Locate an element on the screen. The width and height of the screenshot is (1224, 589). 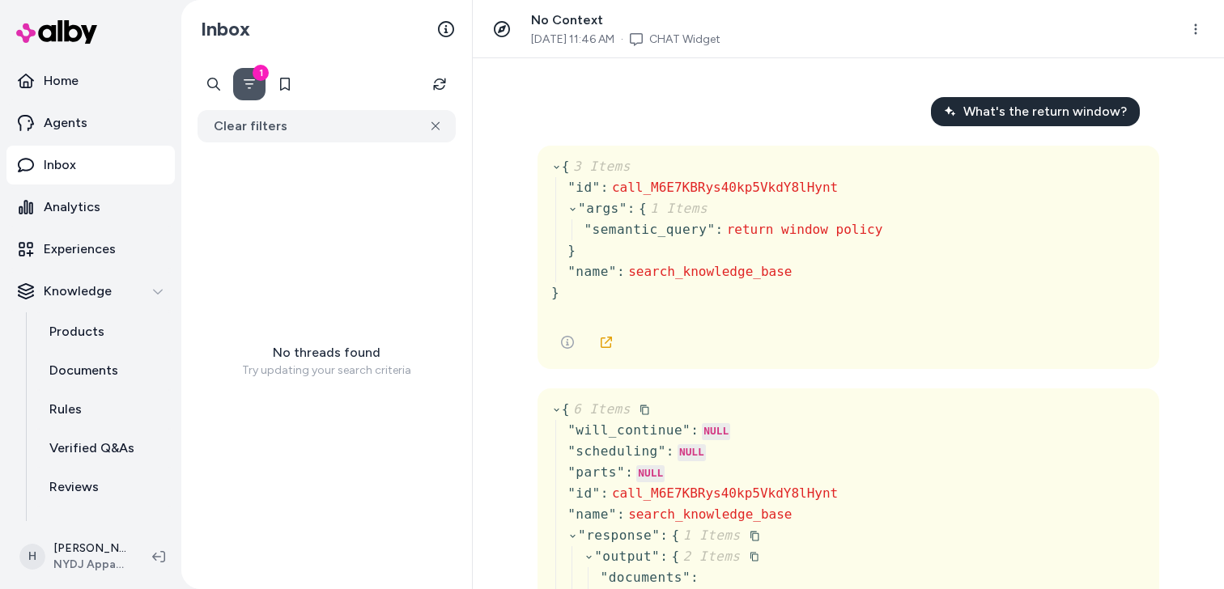
p: Documents is located at coordinates (83, 371).